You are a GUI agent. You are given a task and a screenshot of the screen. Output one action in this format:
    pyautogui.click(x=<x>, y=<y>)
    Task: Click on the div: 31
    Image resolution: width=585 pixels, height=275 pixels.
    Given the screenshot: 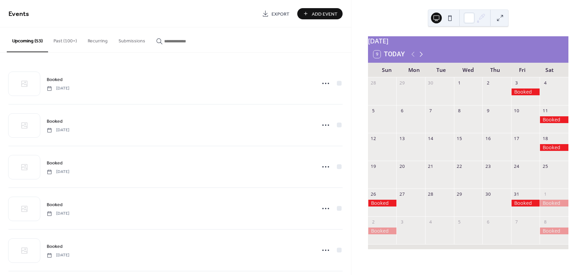 What is the action you would take?
    pyautogui.click(x=517, y=194)
    